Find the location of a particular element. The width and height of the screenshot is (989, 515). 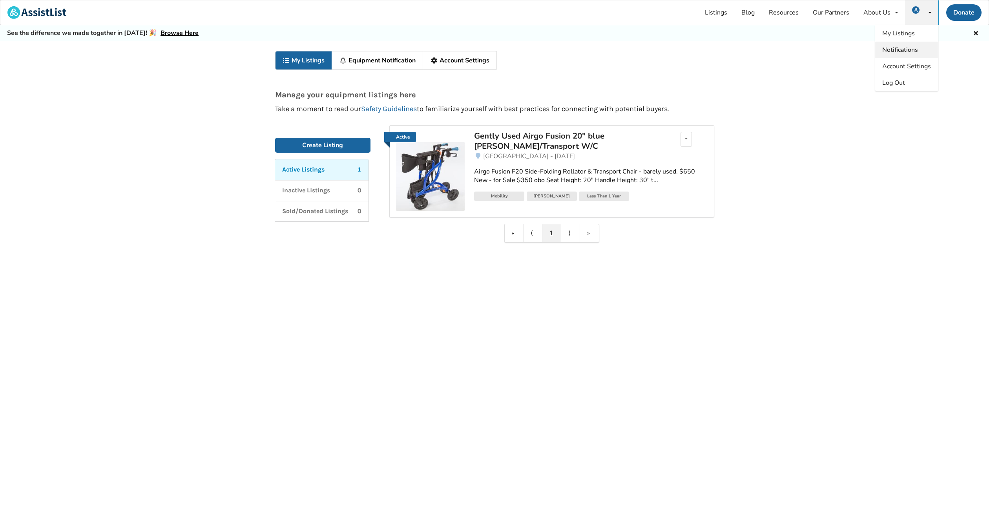

a: Next item is located at coordinates (571, 233).